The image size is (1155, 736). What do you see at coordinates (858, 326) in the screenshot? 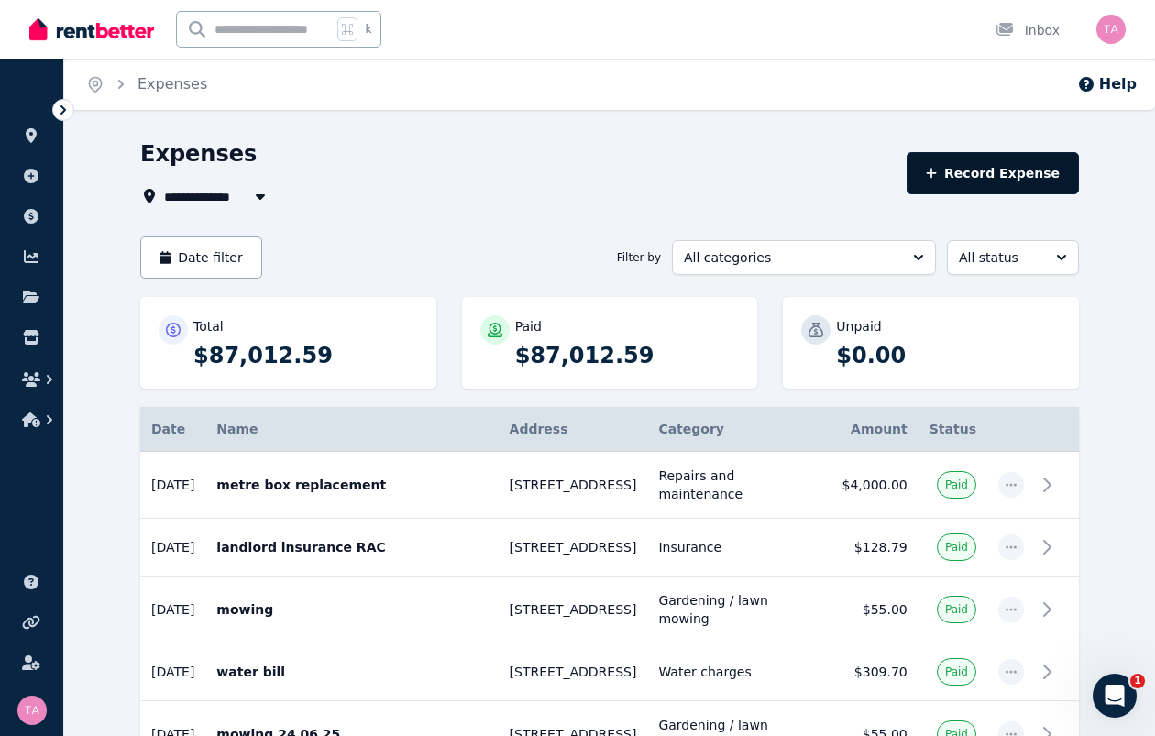
I see `p: Unpaid` at bounding box center [858, 326].